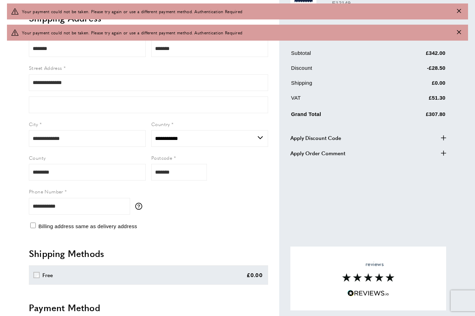  Describe the element at coordinates (338, 116) in the screenshot. I see `td: Grand Total` at that location.